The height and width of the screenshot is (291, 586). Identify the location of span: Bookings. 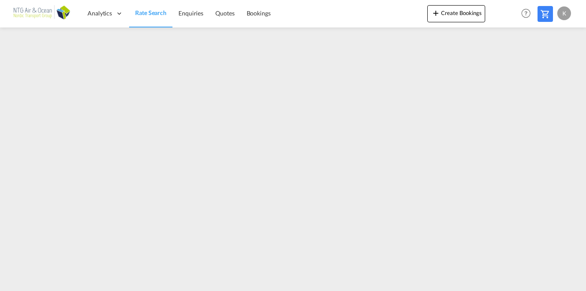
(259, 13).